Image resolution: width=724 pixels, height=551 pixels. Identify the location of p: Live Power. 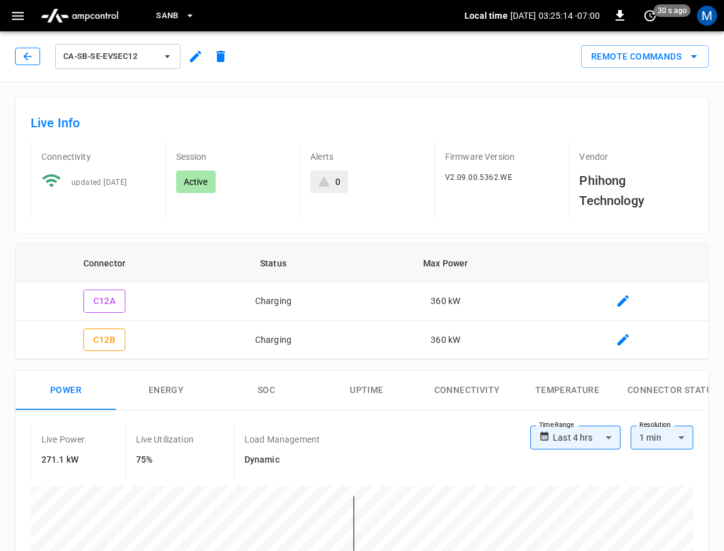
(63, 440).